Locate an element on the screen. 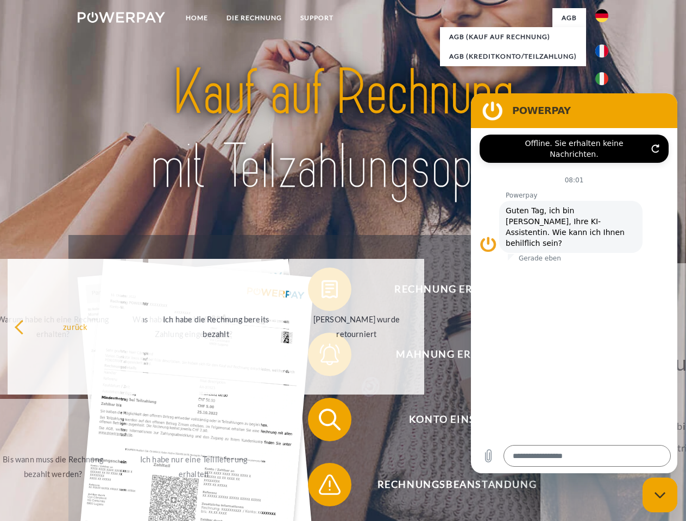  label: Offline. Sie erhalten keine Nachrichten. is located at coordinates (103, 55).